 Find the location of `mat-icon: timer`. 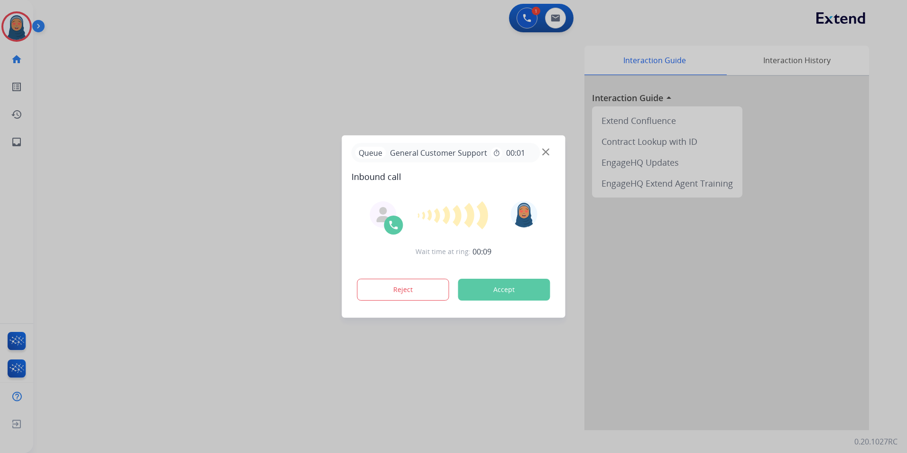

mat-icon: timer is located at coordinates (497, 153).